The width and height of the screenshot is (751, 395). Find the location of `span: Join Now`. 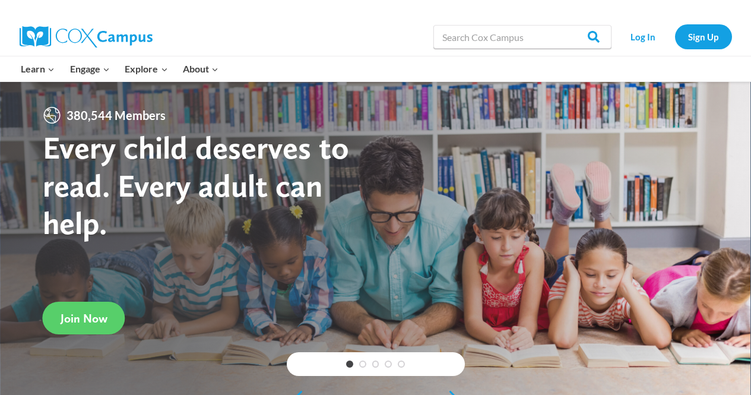

span: Join Now is located at coordinates (84, 318).